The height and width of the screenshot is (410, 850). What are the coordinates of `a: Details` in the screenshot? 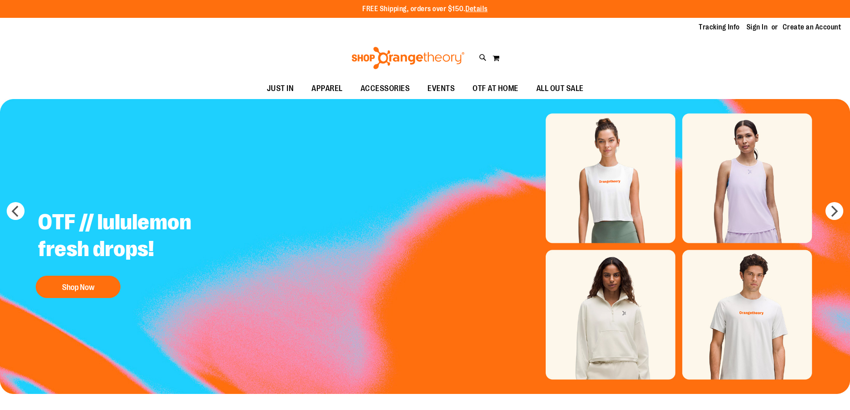 It's located at (477, 9).